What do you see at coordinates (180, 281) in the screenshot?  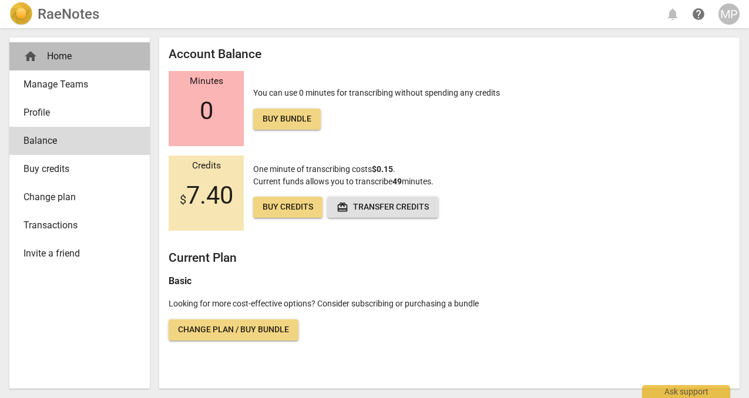 I see `b: Basic` at bounding box center [180, 281].